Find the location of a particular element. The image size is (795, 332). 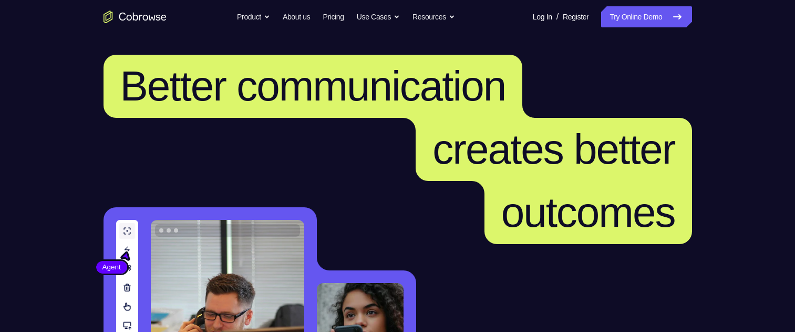

span: Better communication is located at coordinates (313, 86).